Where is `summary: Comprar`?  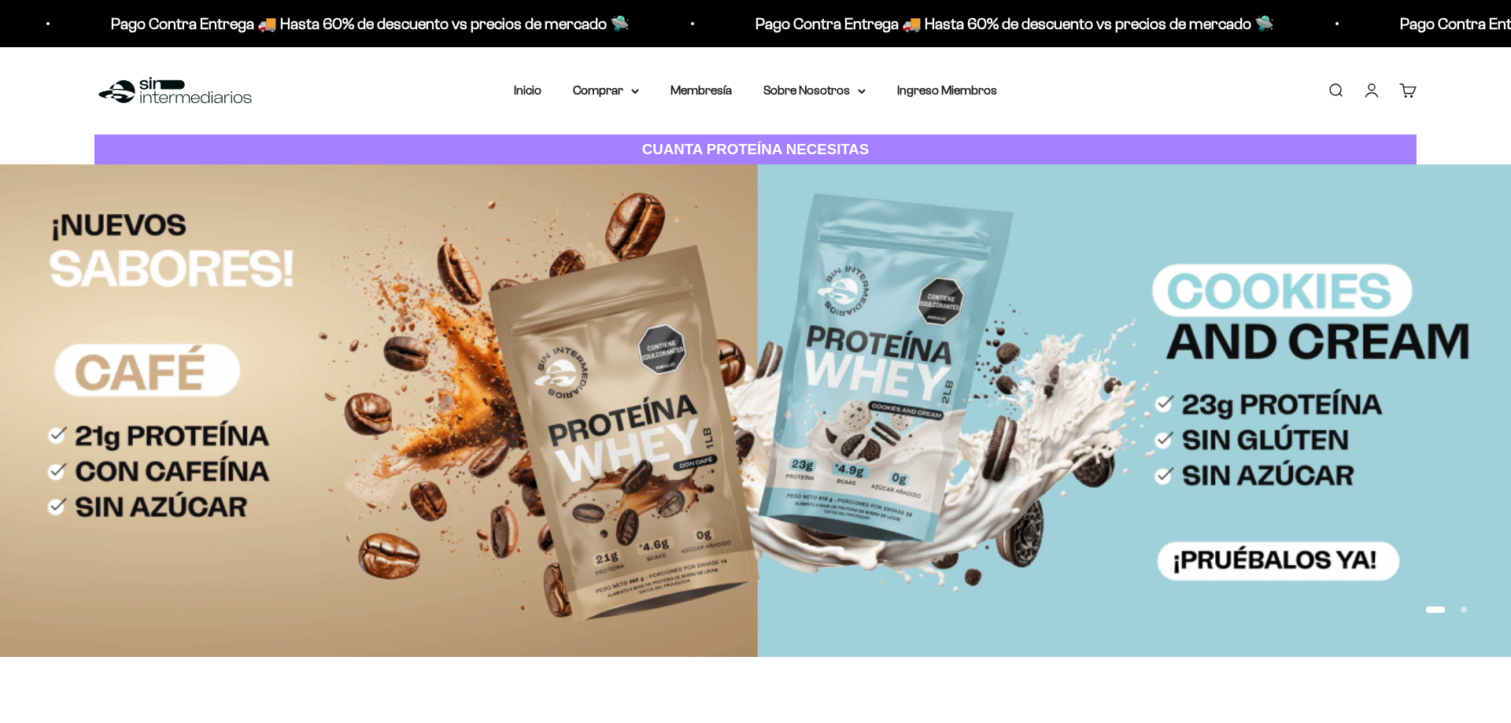
summary: Comprar is located at coordinates (606, 90).